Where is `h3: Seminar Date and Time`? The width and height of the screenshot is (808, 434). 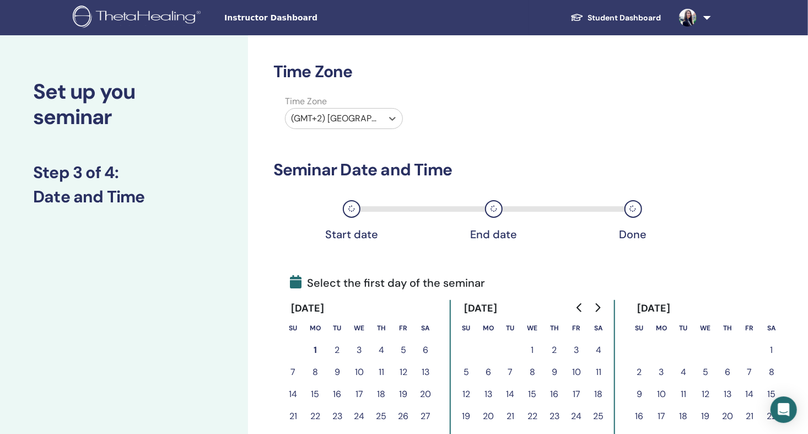 h3: Seminar Date and Time is located at coordinates (481, 170).